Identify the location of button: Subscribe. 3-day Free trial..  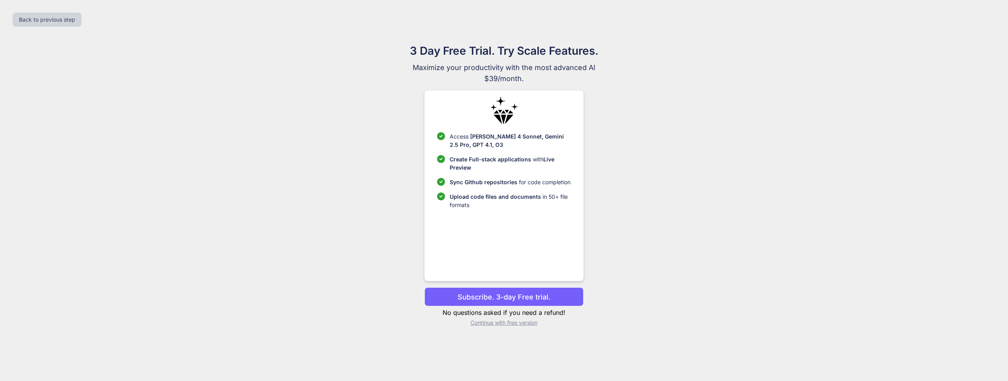
(504, 297).